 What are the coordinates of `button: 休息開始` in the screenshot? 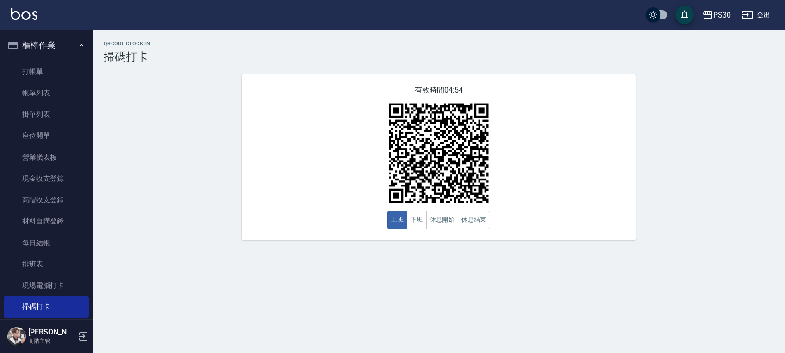 It's located at (442, 220).